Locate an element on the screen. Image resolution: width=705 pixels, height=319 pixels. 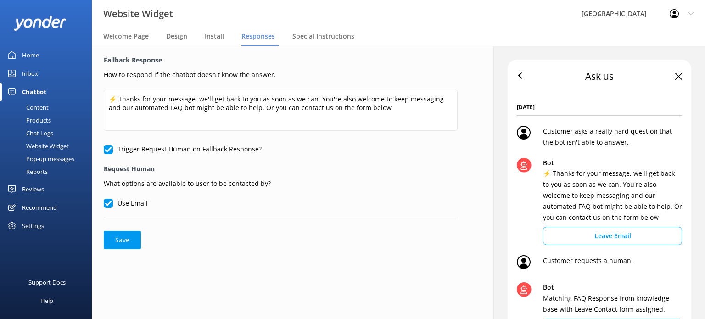
img: yonder-white-logo.png is located at coordinates (40, 23).